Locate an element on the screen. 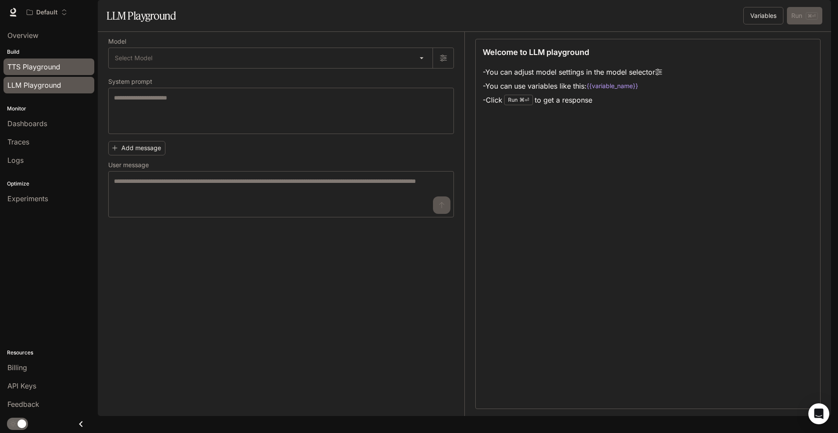 This screenshot has width=838, height=433. button: Add message is located at coordinates (137, 148).